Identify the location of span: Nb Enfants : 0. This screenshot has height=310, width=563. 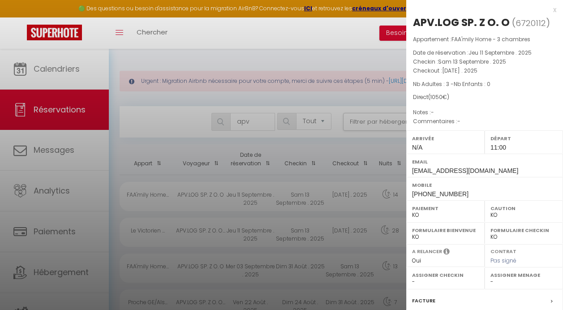
(472, 84).